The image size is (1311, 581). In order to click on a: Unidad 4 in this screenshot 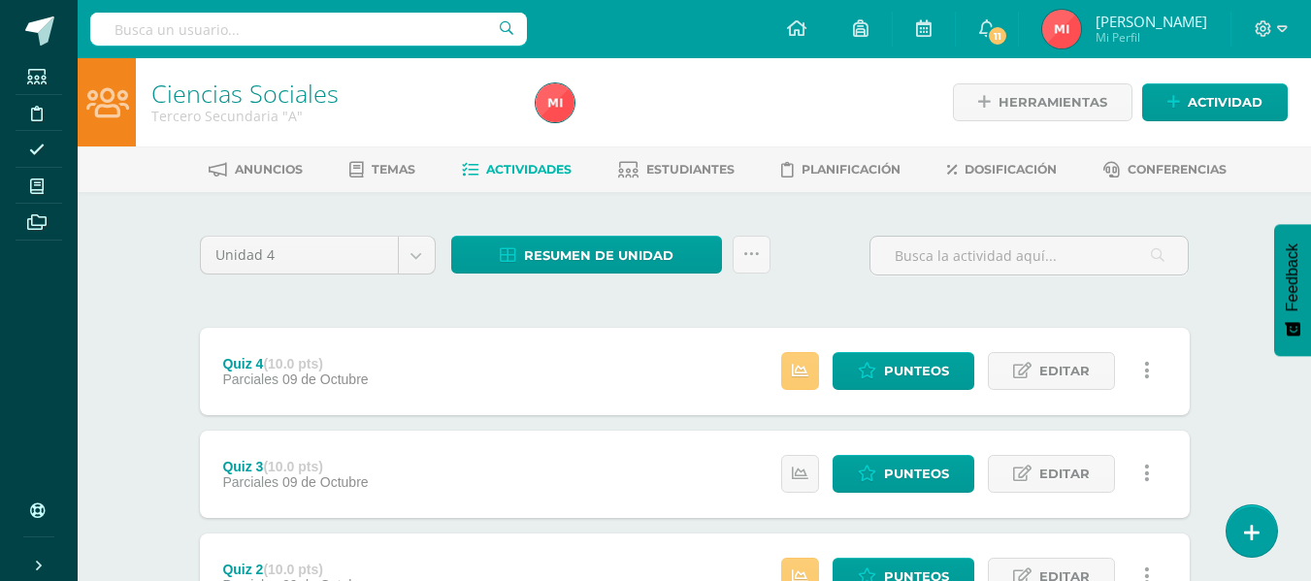, I will do `click(317, 255)`.